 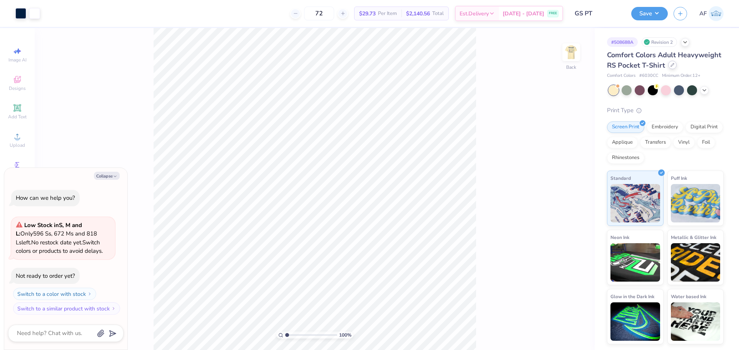 I want to click on span: Puff Ink, so click(x=679, y=178).